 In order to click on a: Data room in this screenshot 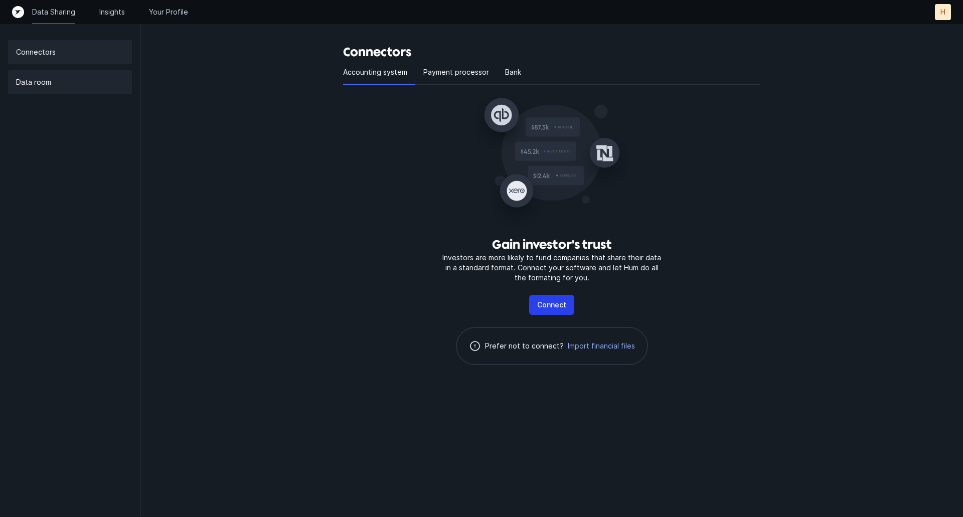, I will do `click(70, 82)`.